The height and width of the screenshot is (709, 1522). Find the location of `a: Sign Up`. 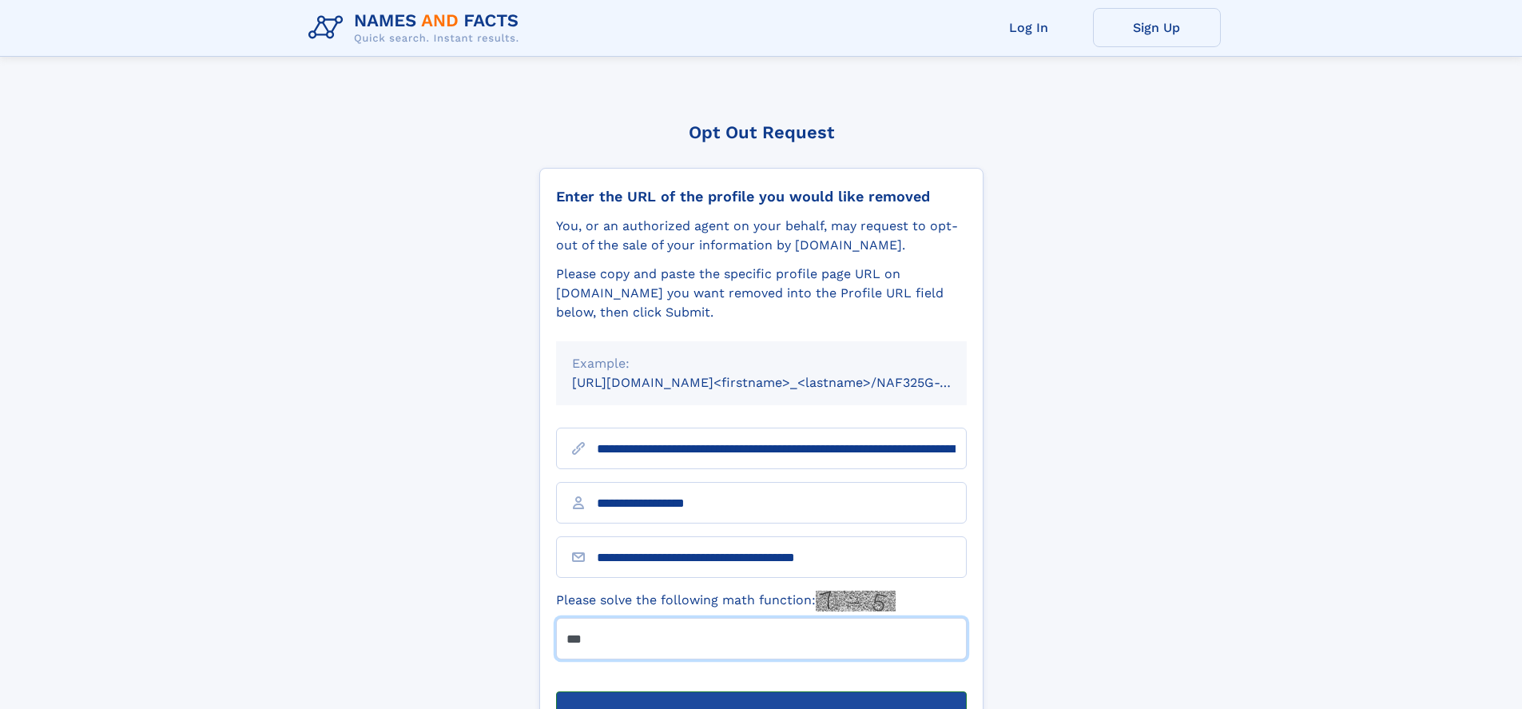

a: Sign Up is located at coordinates (1157, 27).